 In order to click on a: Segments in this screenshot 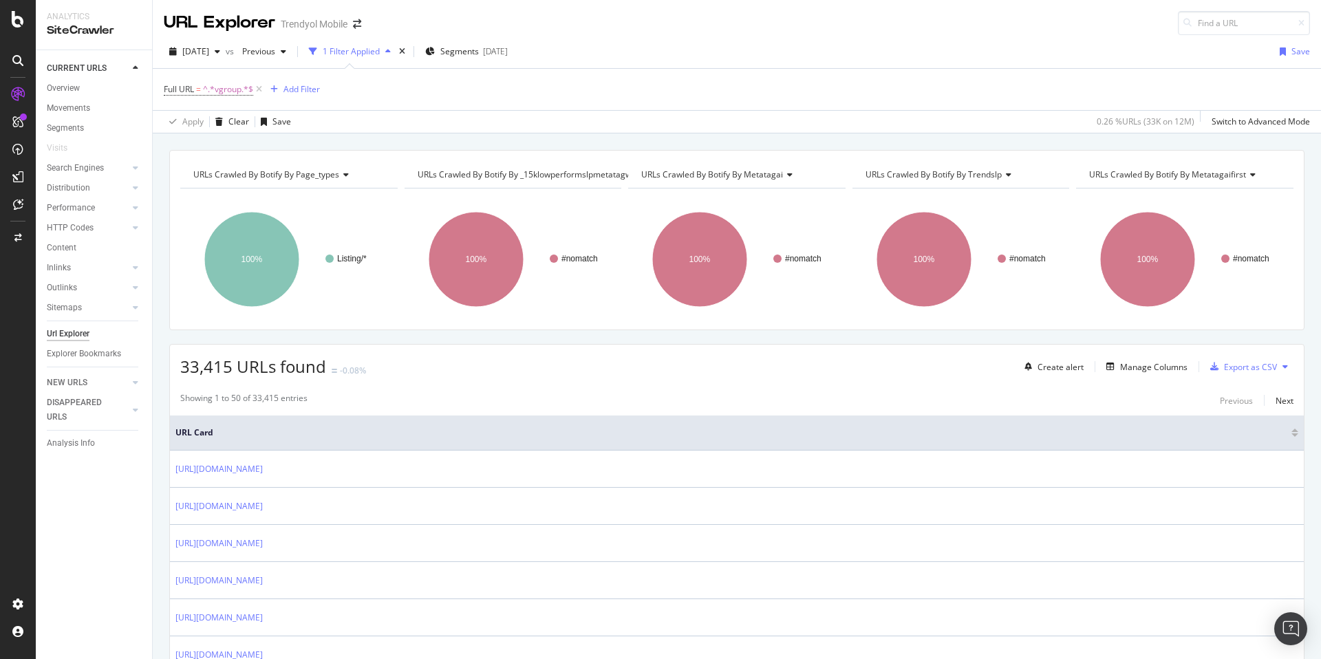, I will do `click(94, 128)`.